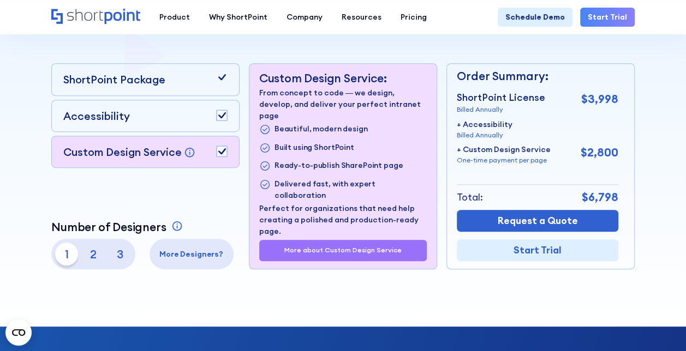 The width and height of the screenshot is (686, 351). I want to click on div: Pricing, so click(413, 17).